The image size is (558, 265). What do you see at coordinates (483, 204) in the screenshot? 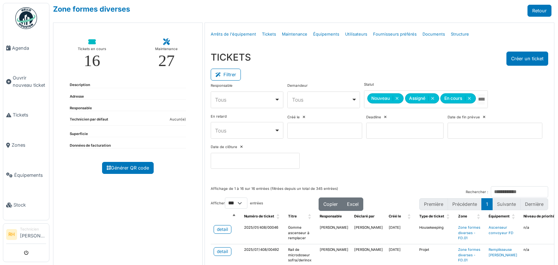
I see `nav: pagination` at bounding box center [483, 204].